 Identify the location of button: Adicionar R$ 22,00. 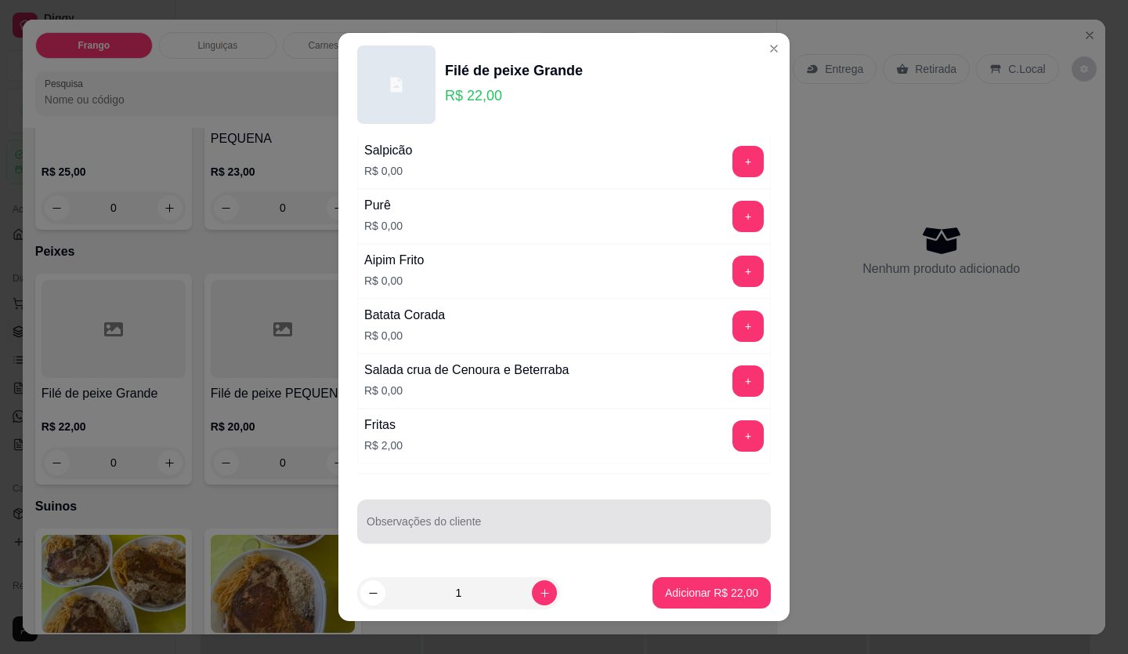
(712, 592).